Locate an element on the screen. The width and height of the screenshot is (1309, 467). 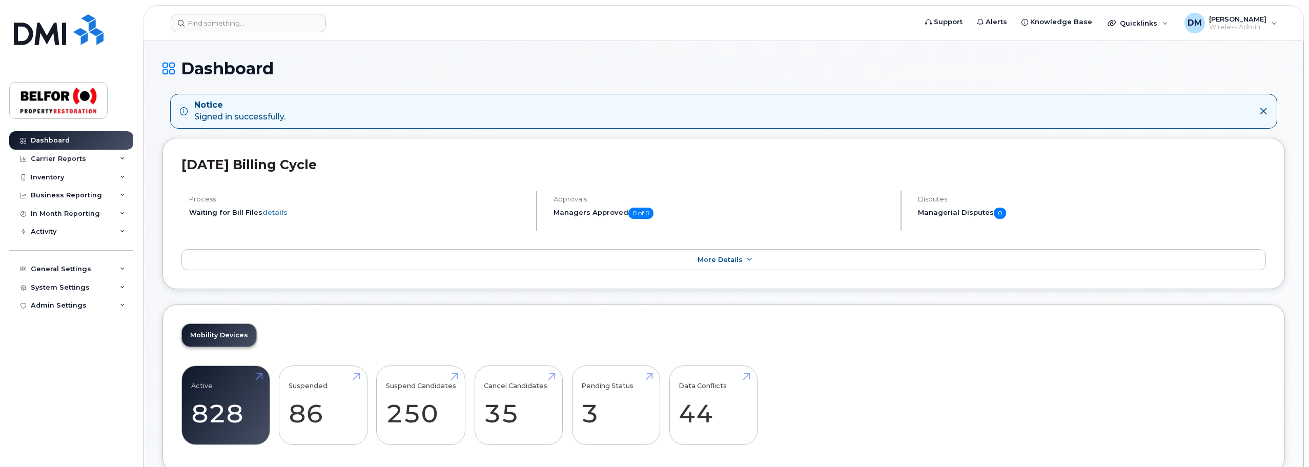
a: details is located at coordinates (275, 212).